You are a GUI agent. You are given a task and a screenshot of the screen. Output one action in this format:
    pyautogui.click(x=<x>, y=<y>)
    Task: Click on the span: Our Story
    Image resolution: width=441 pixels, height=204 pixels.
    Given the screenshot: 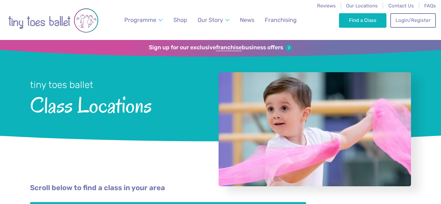 What is the action you would take?
    pyautogui.click(x=210, y=20)
    